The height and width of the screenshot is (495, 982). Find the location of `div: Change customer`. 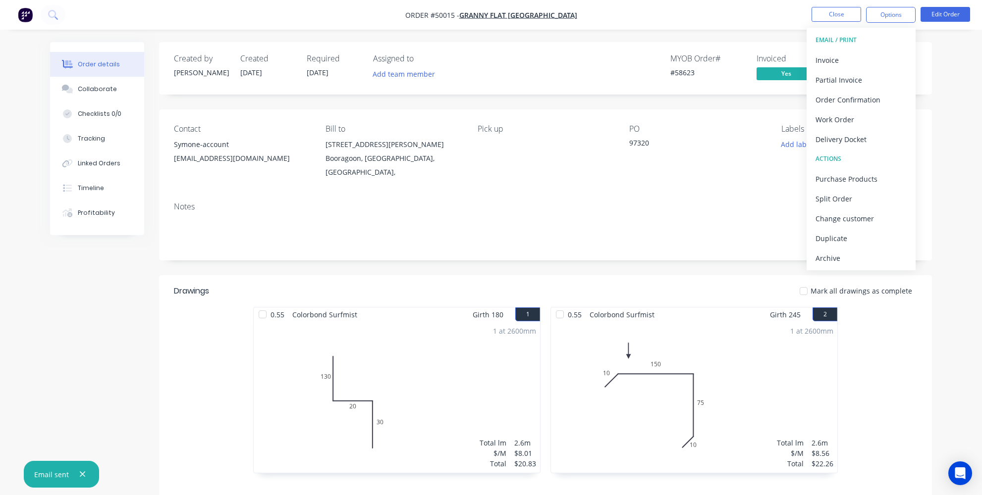

div: Change customer is located at coordinates (861, 218).